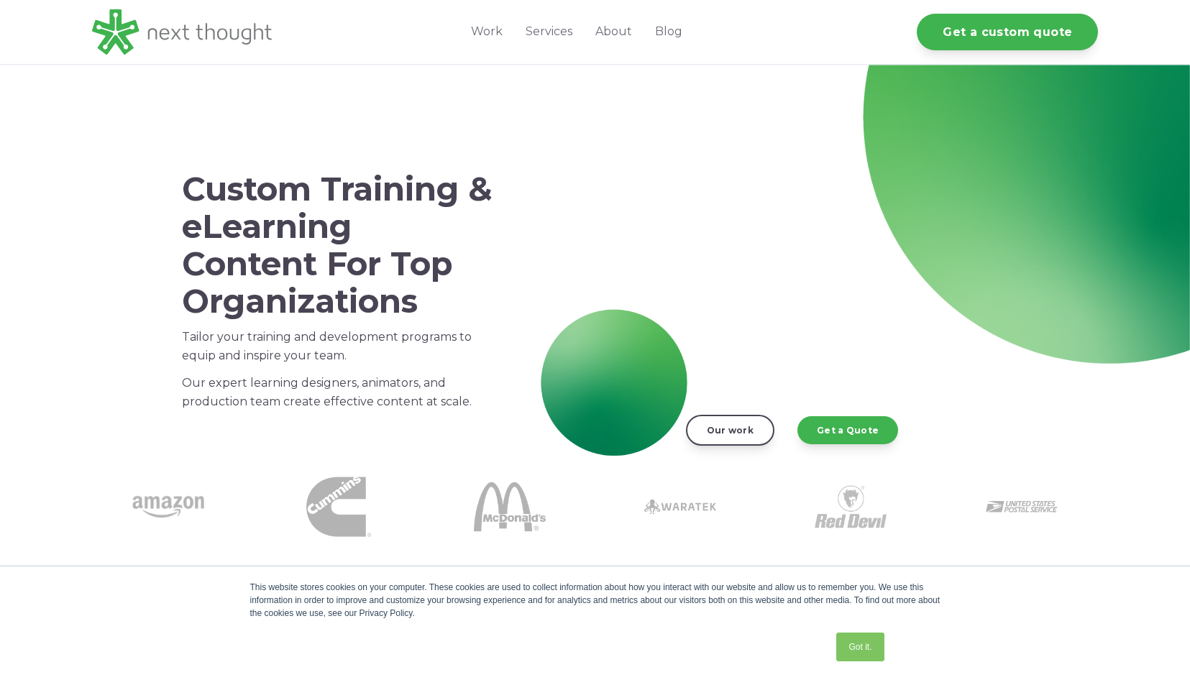  I want to click on img: LG - NextThought Logo, so click(182, 32).